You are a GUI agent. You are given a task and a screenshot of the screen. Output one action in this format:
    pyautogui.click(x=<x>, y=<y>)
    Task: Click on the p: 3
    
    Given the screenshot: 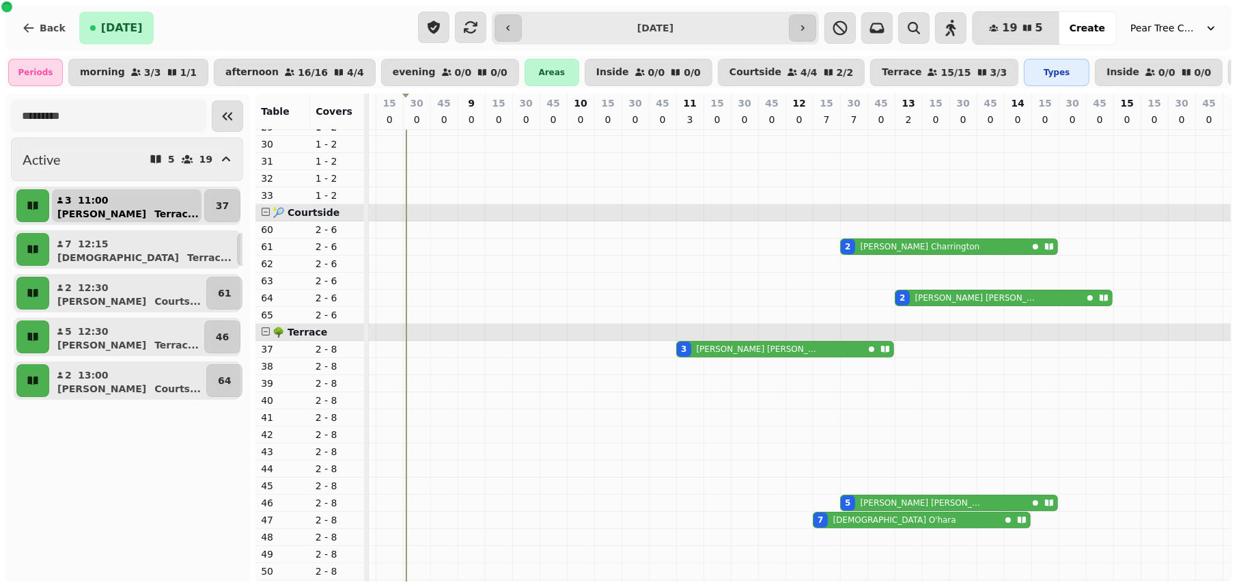 What is the action you would take?
    pyautogui.click(x=68, y=200)
    